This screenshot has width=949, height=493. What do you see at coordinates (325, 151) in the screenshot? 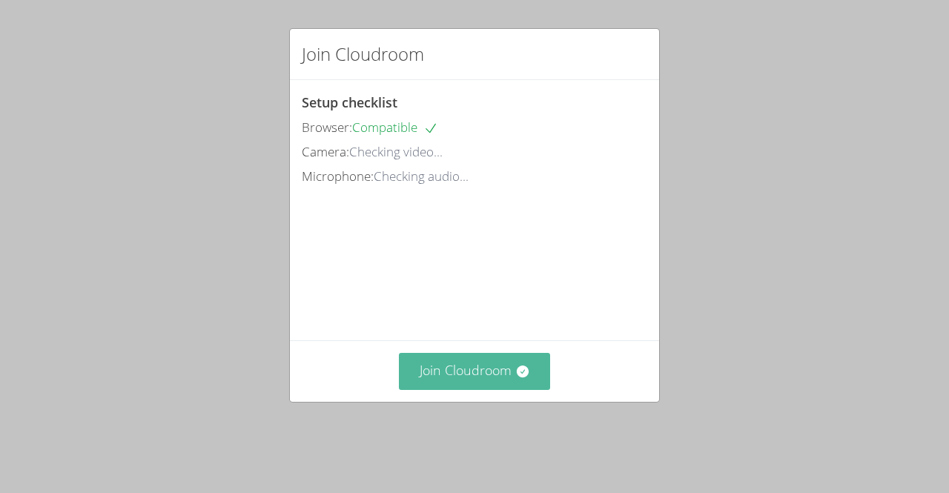
I see `span: Camera:` at bounding box center [325, 151].